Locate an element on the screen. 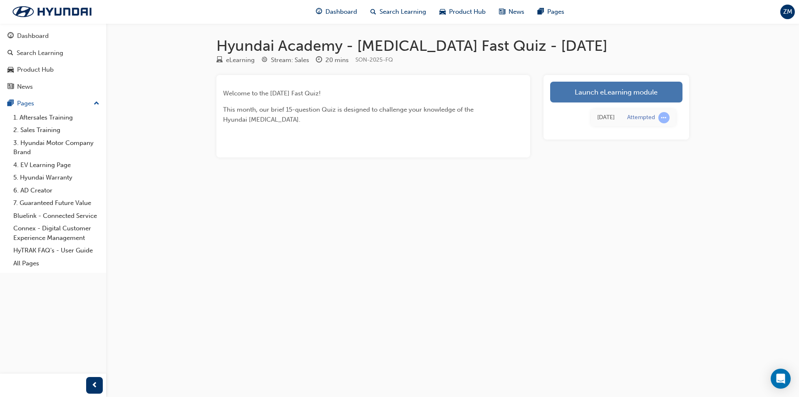  div: Open Intercom Messenger is located at coordinates (781, 378).